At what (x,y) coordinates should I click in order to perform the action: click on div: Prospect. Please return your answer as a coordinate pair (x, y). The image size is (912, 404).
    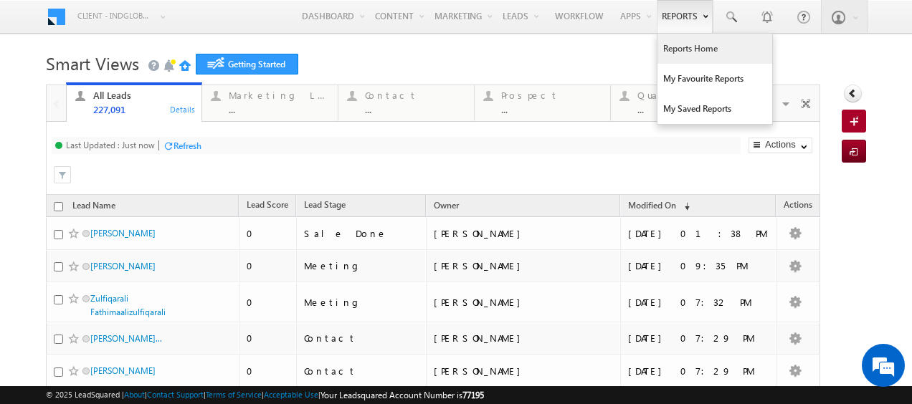
    Looking at the image, I should click on (551, 95).